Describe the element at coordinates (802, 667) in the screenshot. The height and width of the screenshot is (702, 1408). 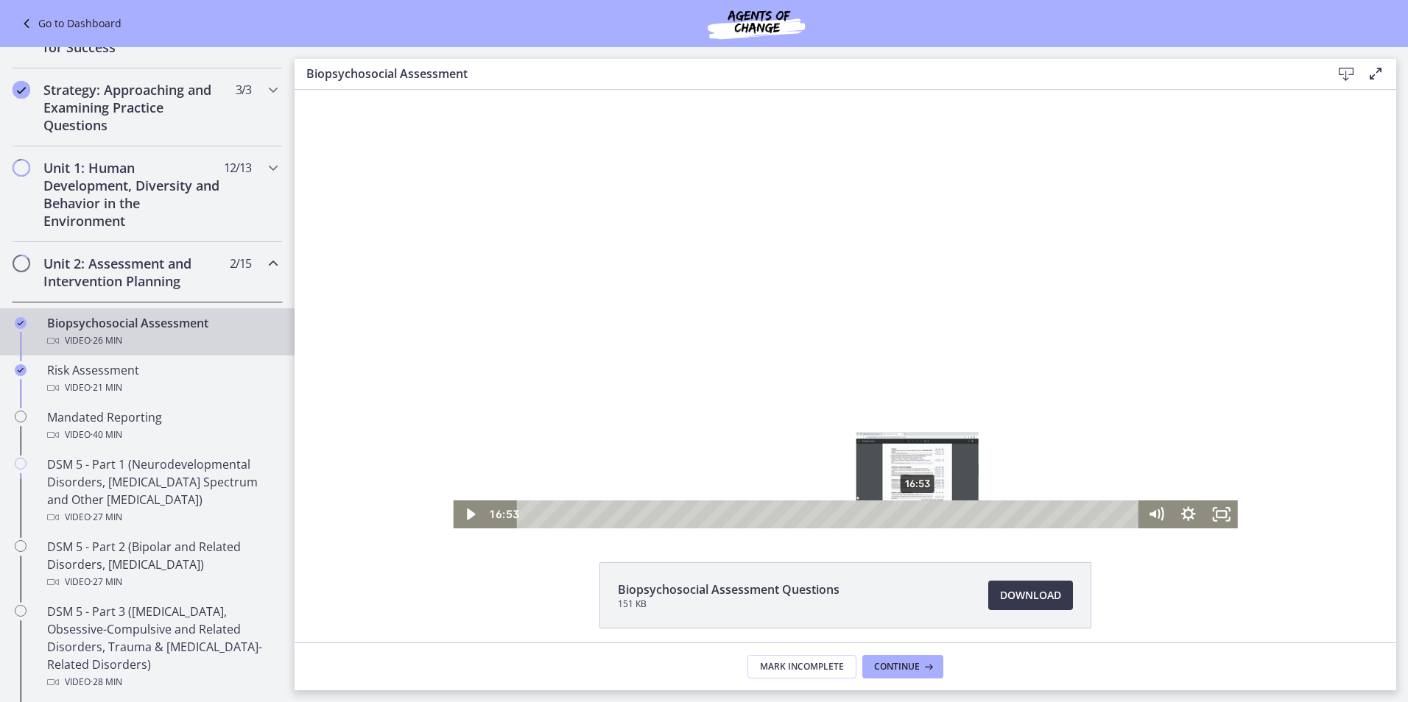
I see `span: Mark Incomplete` at that location.